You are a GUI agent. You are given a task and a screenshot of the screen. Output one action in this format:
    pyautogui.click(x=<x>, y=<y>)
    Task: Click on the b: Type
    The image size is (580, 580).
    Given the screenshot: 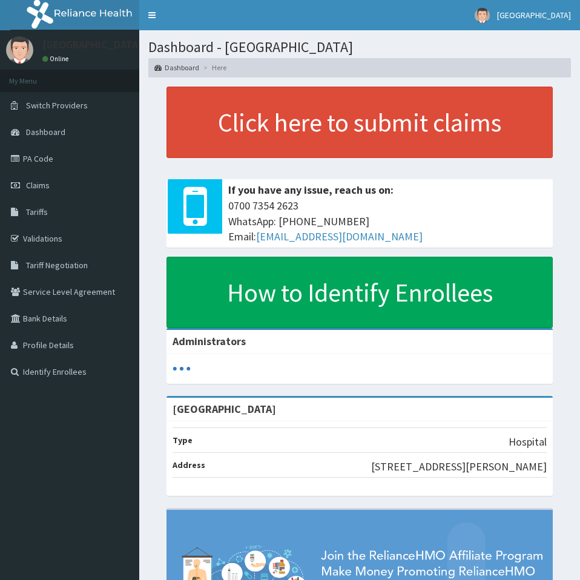 What is the action you would take?
    pyautogui.click(x=182, y=440)
    